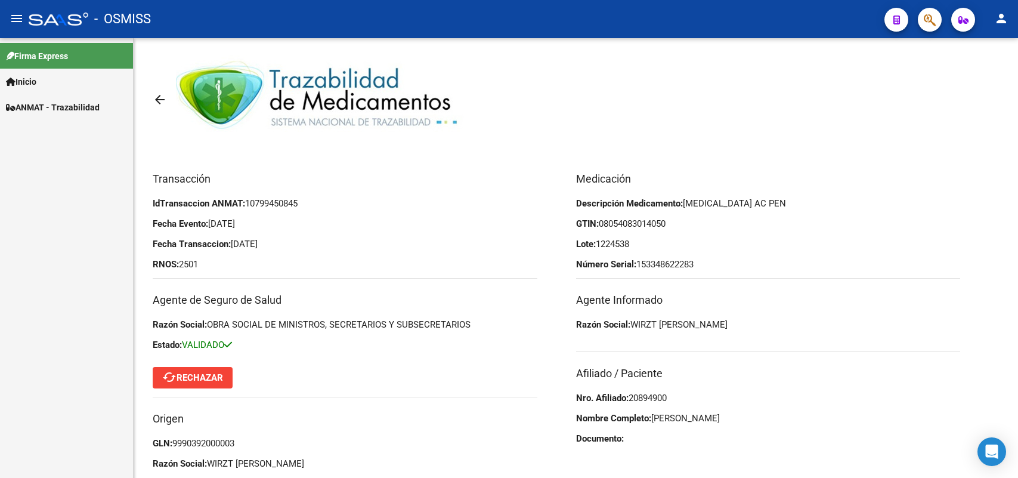 Image resolution: width=1018 pixels, height=478 pixels. I want to click on h3: Agente de Seguro de Salud, so click(345, 300).